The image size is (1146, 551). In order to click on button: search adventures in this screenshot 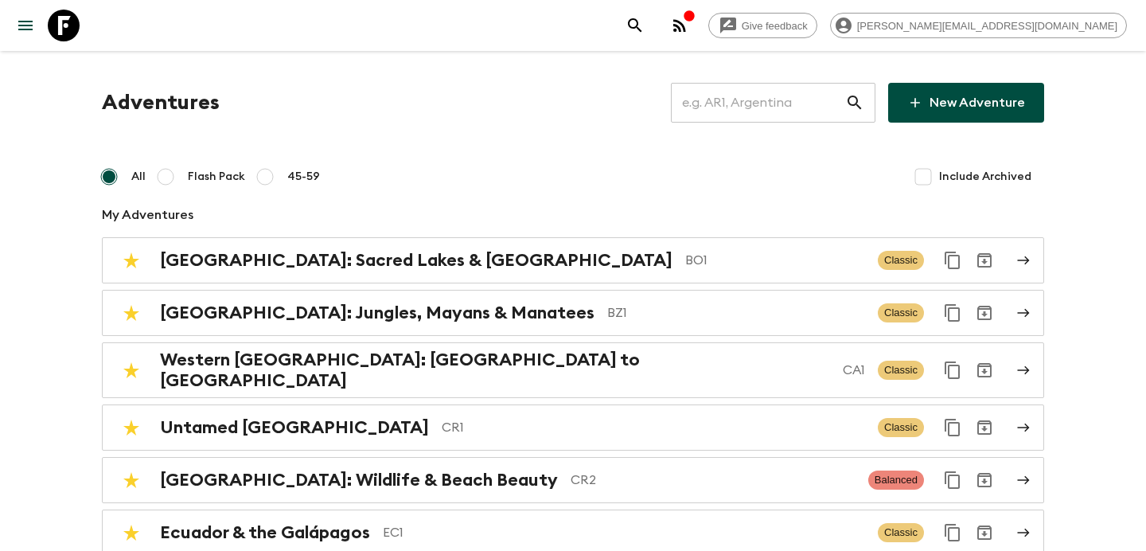, I will do `click(635, 25)`.